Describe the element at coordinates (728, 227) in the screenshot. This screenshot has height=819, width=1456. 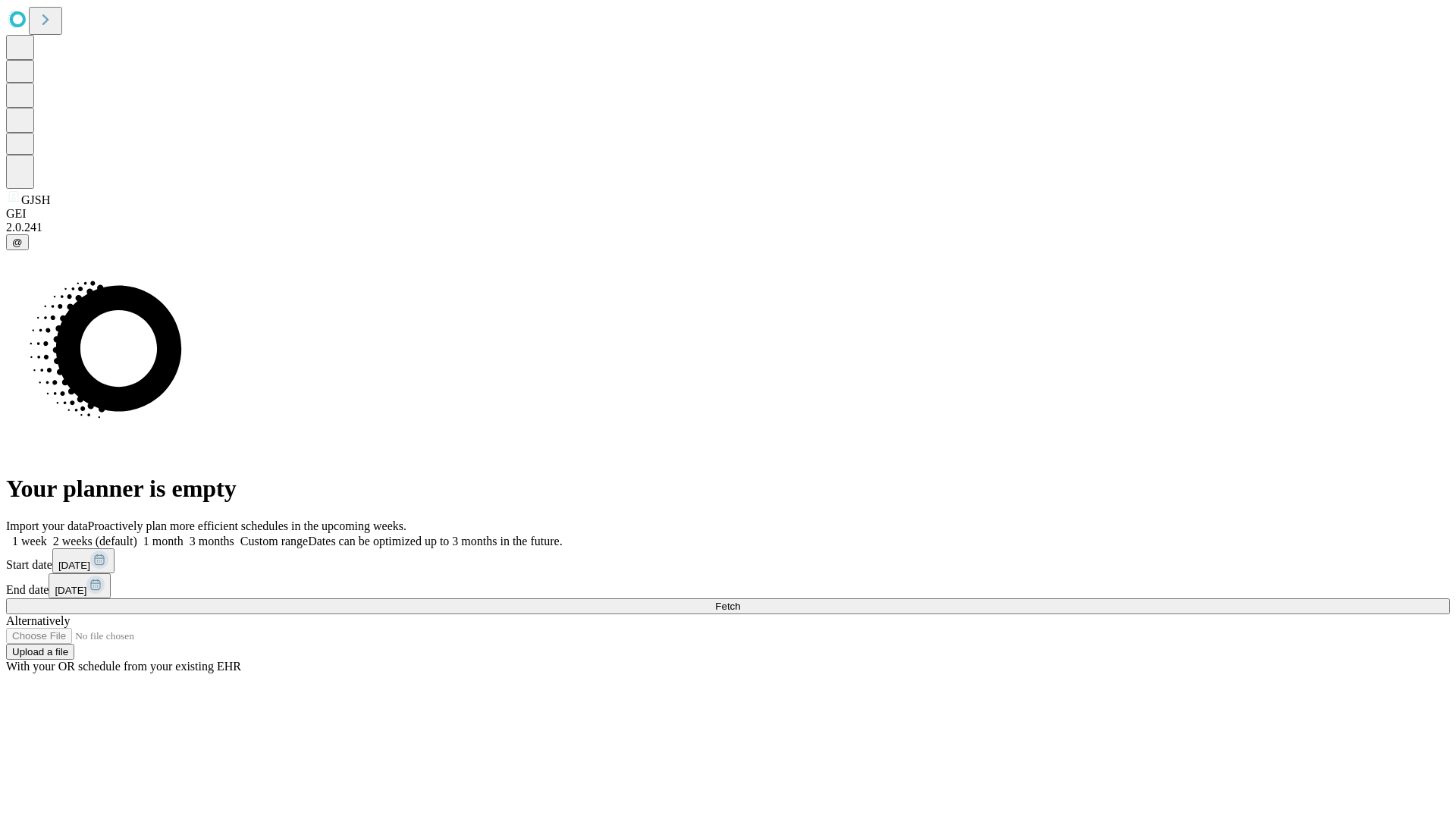
I see `div: 2.0.241` at that location.